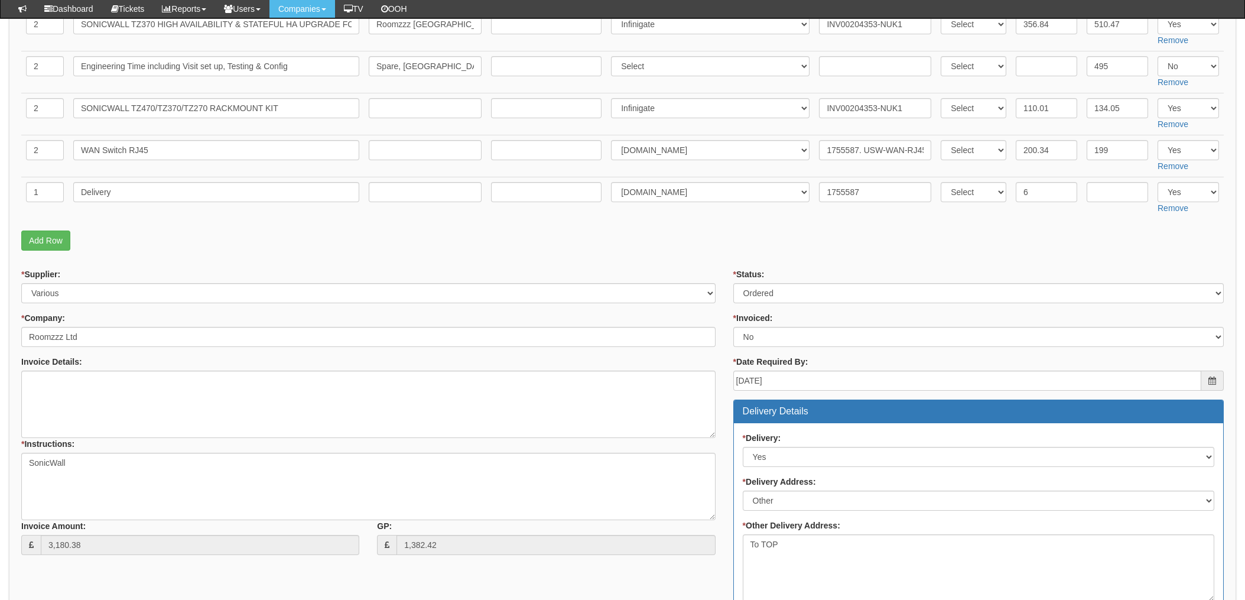 The image size is (1245, 600). Describe the element at coordinates (368, 486) in the screenshot. I see `textarea: SonicWall` at that location.